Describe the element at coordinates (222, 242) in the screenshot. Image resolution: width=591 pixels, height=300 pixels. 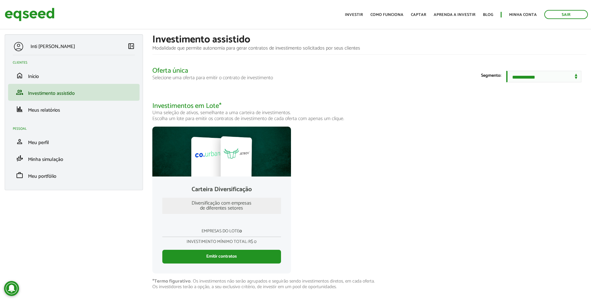
I see `p: Investimento mínimo total: R$ 0` at that location.